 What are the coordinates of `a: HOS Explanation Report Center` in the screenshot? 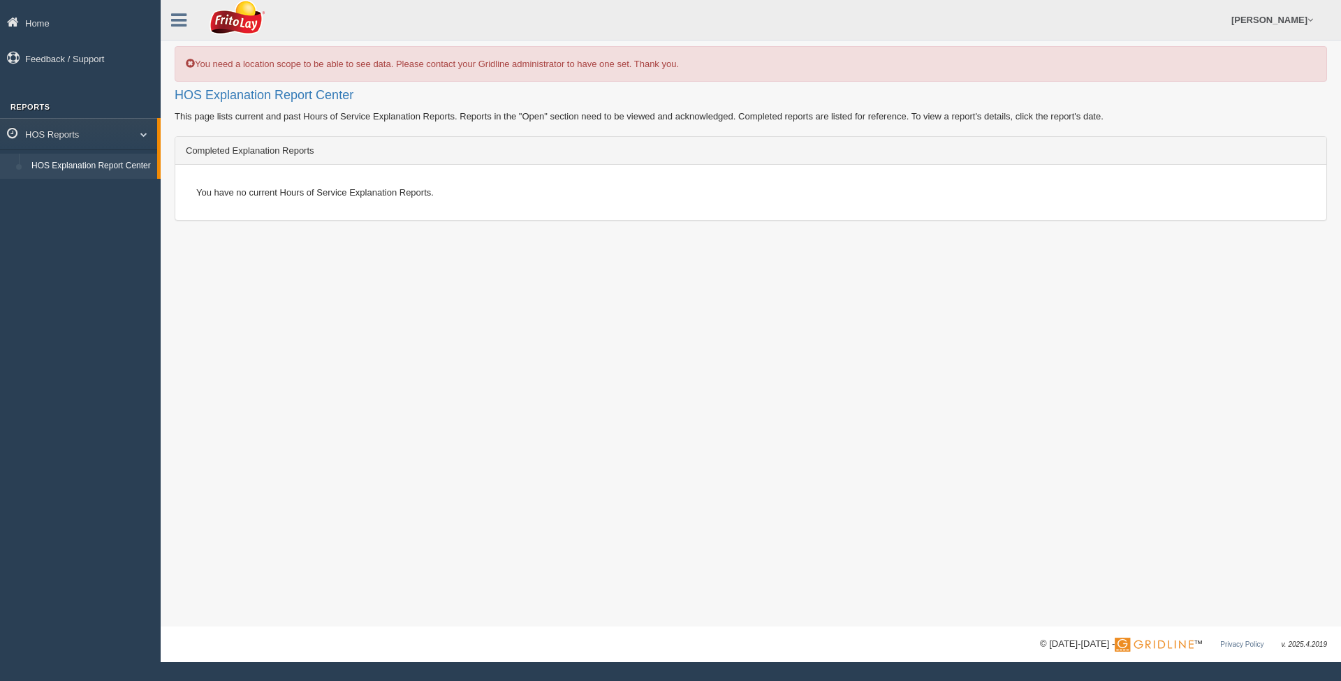 It's located at (91, 166).